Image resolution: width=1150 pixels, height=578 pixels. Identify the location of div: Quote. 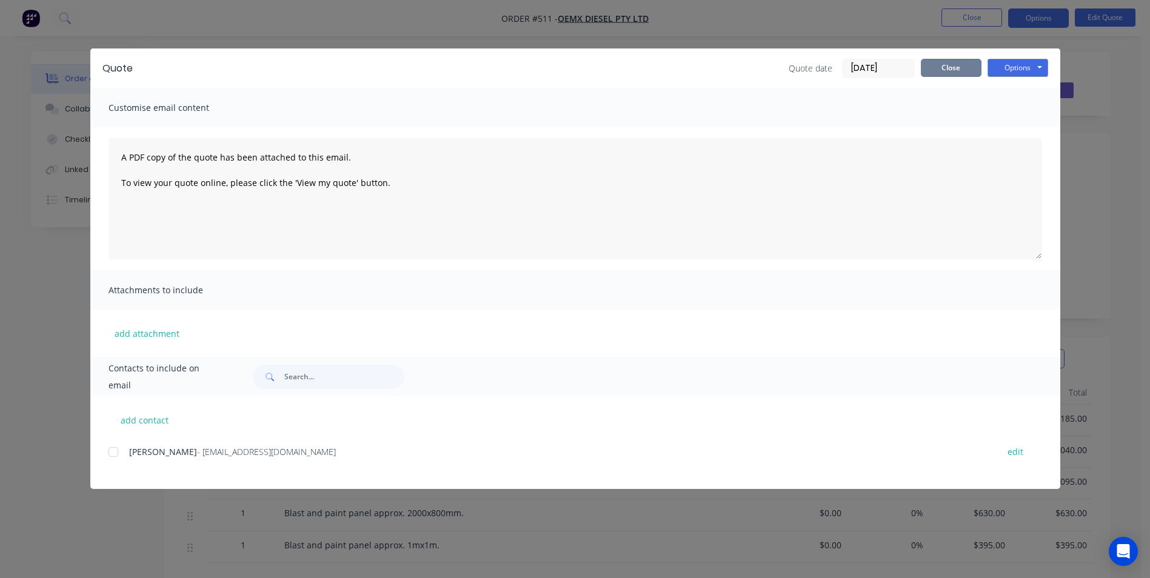
(118, 69).